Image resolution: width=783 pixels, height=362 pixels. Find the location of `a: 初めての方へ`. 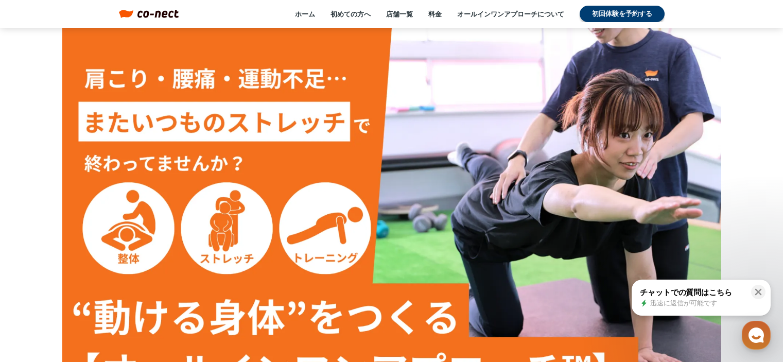

a: 初めての方へ is located at coordinates (350, 14).